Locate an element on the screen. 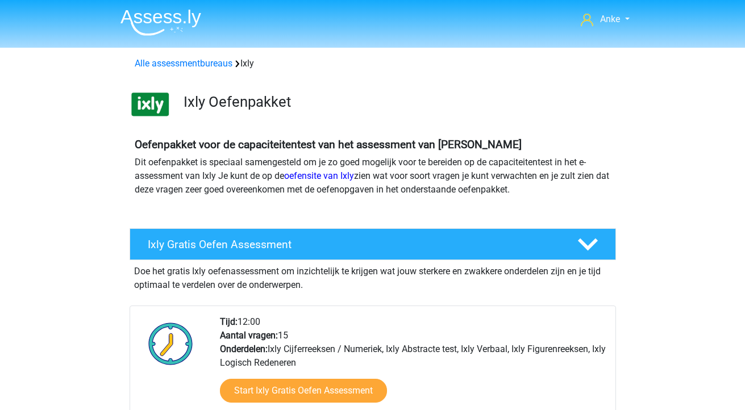  b: Aantal vragen: is located at coordinates (249, 335).